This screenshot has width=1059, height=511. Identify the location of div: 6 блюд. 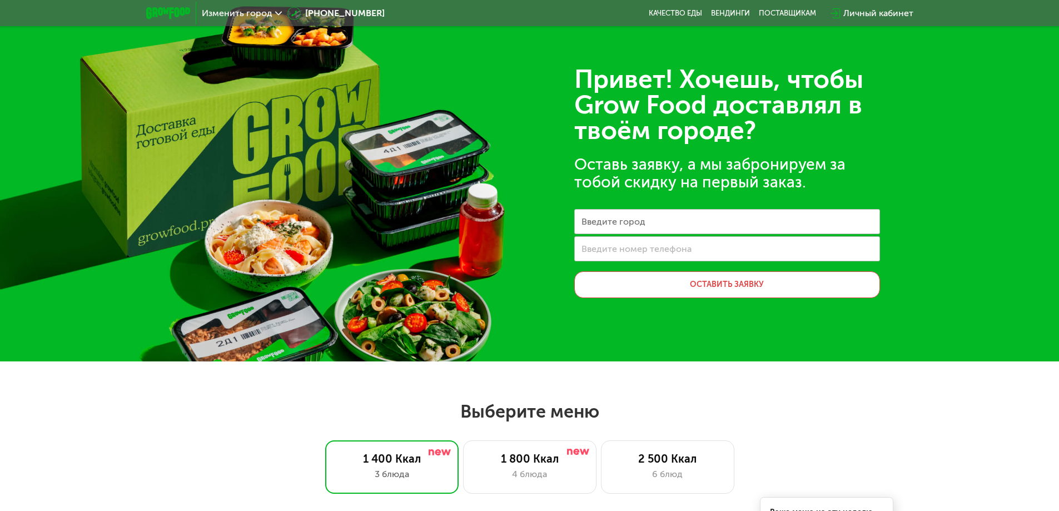
(668, 474).